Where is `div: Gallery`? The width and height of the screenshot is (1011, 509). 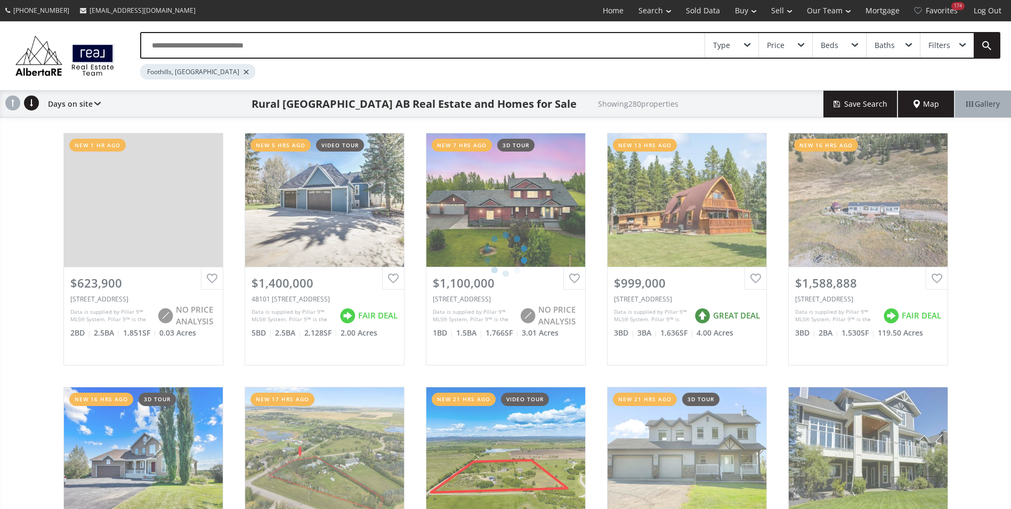
div: Gallery is located at coordinates (983, 104).